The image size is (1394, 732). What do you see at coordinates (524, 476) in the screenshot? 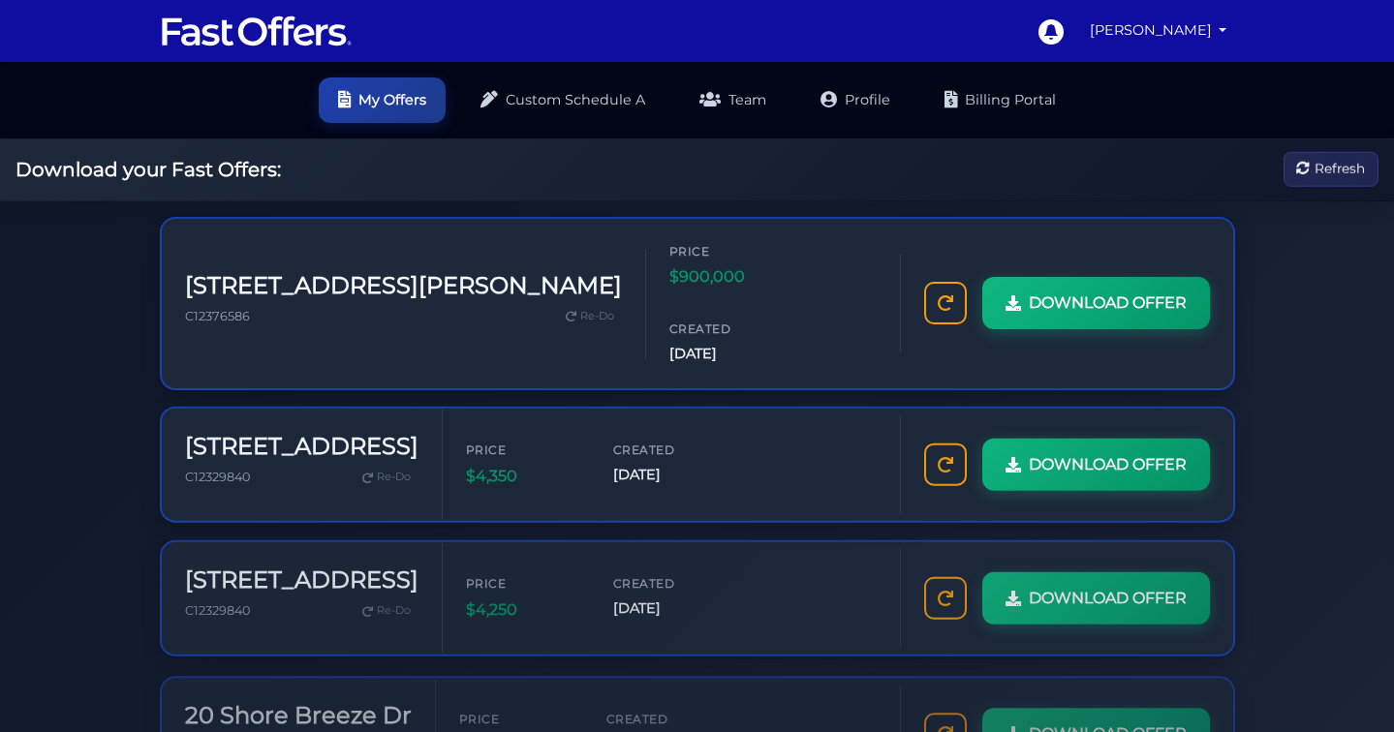
I see `span: $4,350` at bounding box center [524, 476].